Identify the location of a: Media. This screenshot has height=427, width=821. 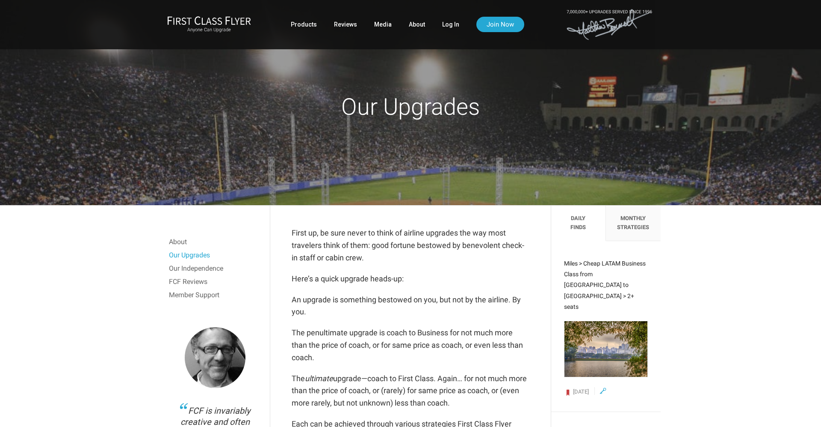
(383, 24).